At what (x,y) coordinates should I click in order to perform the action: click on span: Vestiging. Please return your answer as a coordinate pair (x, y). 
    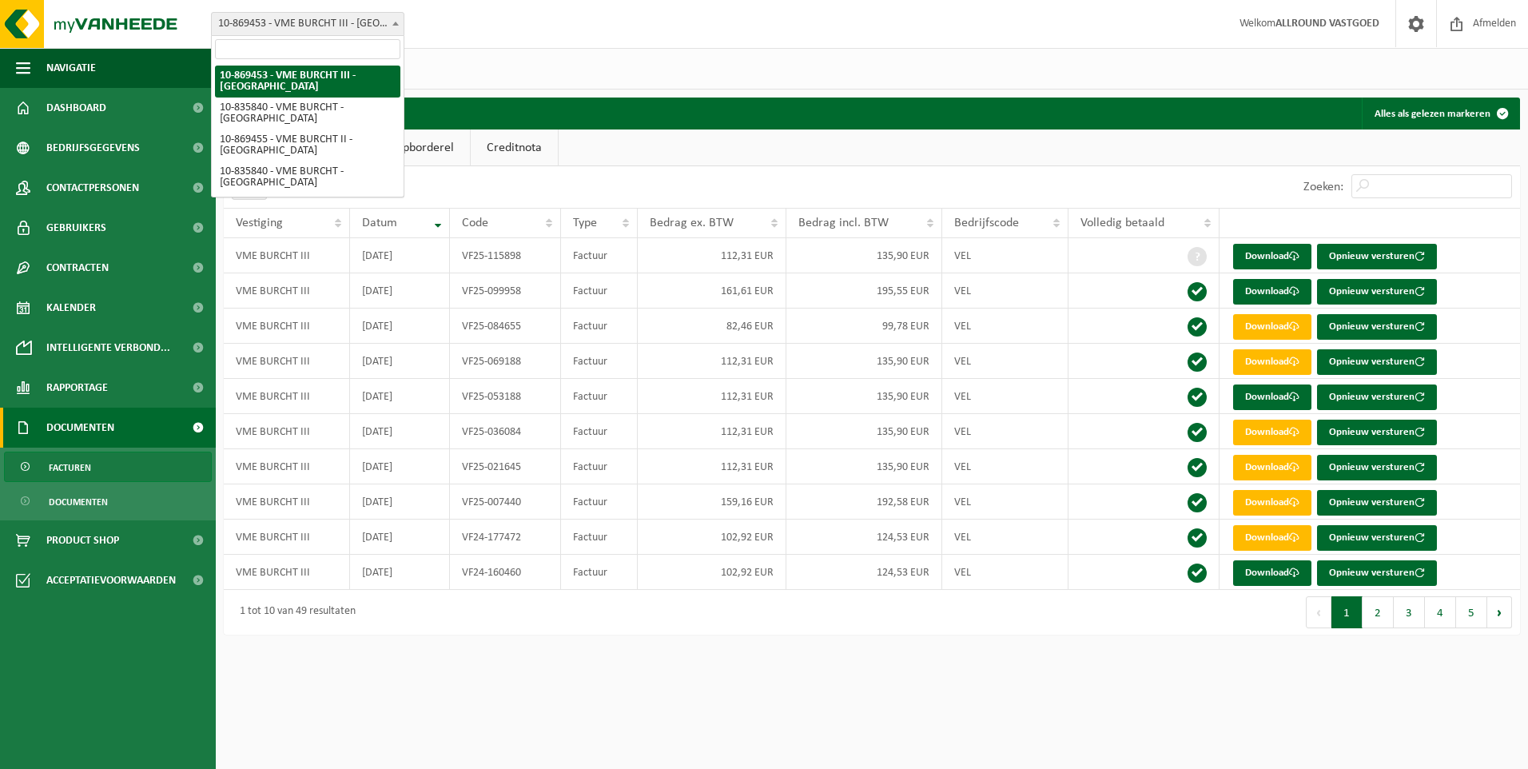
    Looking at the image, I should click on (259, 223).